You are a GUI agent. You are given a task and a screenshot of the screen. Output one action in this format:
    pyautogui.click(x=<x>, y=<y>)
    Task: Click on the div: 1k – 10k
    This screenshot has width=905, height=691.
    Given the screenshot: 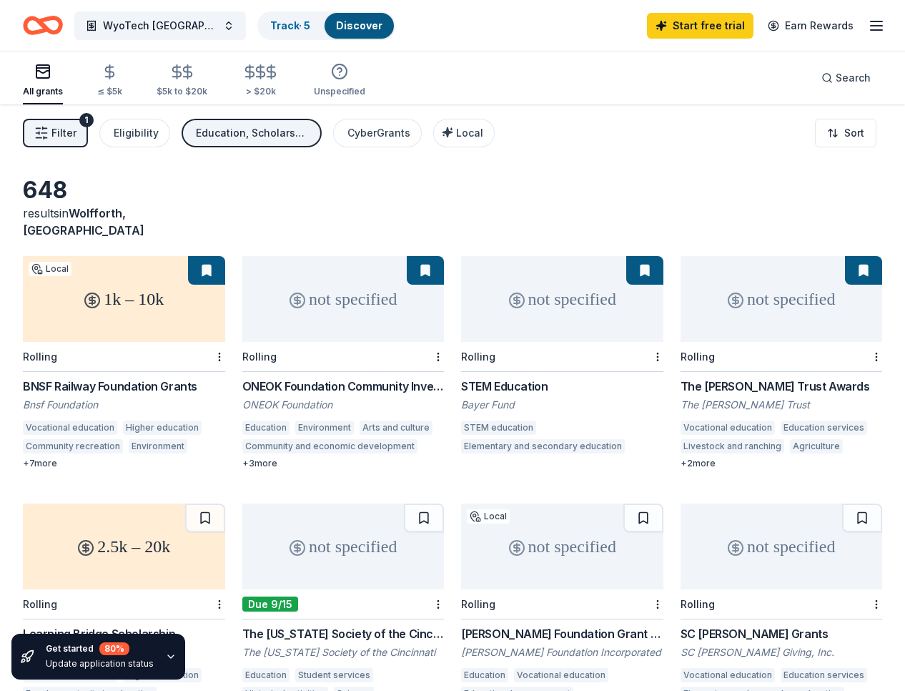 What is the action you would take?
    pyautogui.click(x=124, y=299)
    